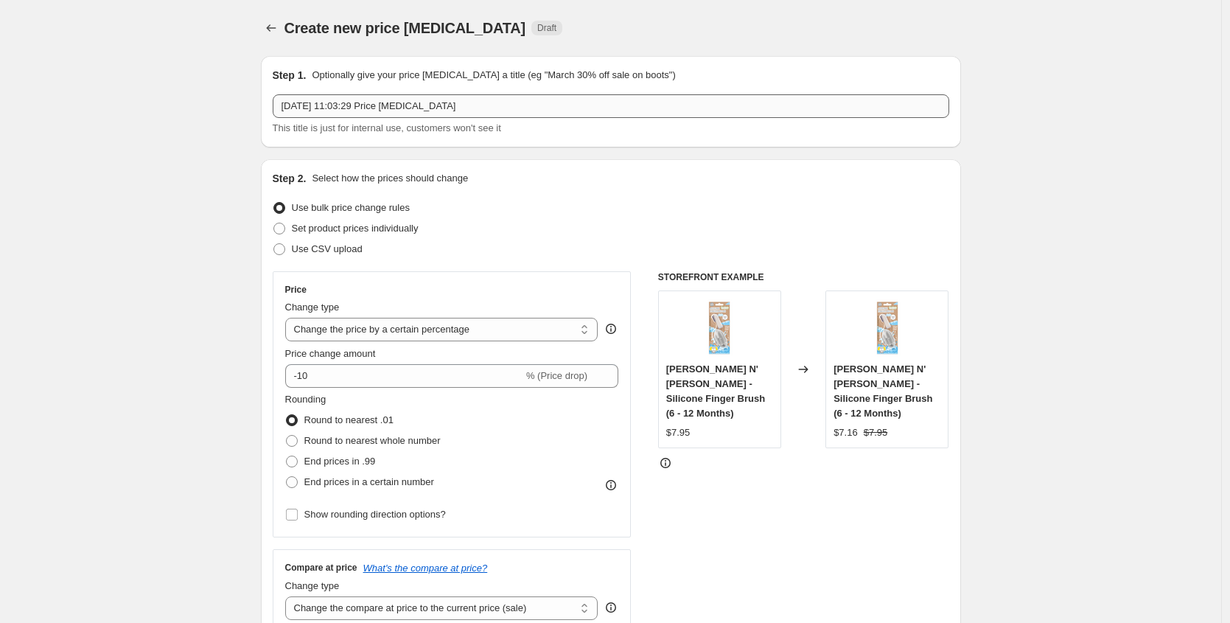  What do you see at coordinates (327, 248) in the screenshot?
I see `span: Use CSV upload` at bounding box center [327, 248].